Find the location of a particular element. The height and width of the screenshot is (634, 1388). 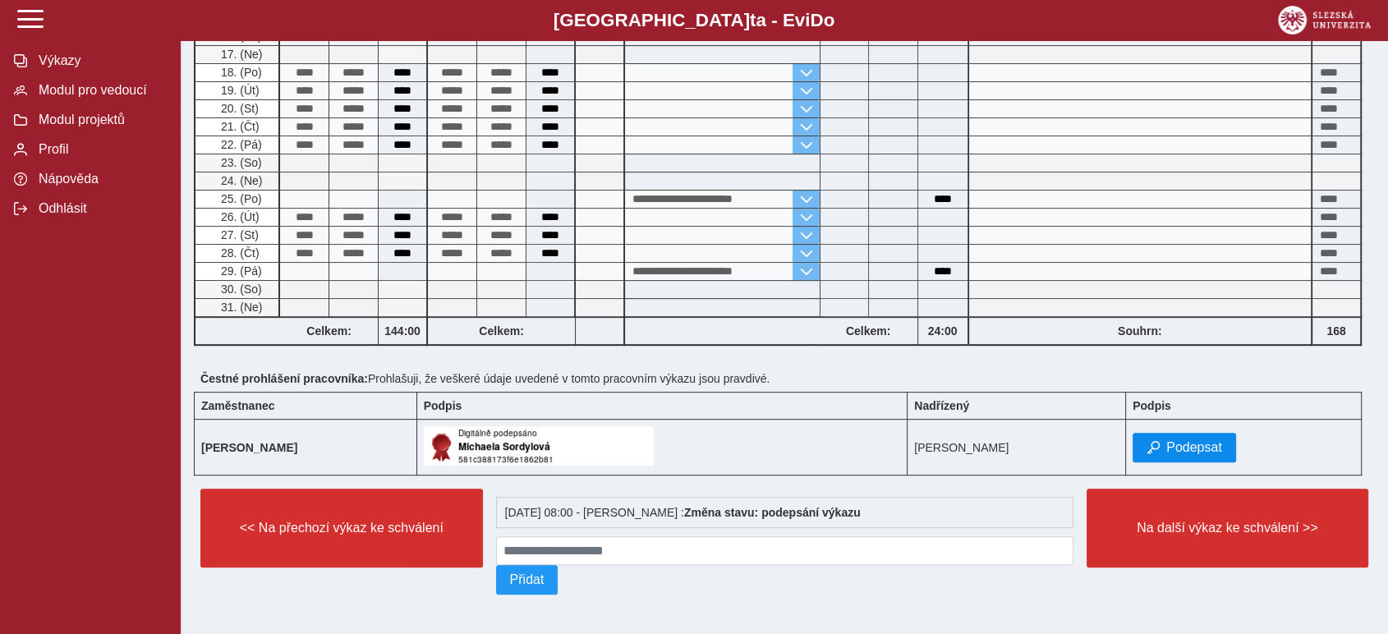

span: Na další výkaz ke schválení >> is located at coordinates (1228, 528).